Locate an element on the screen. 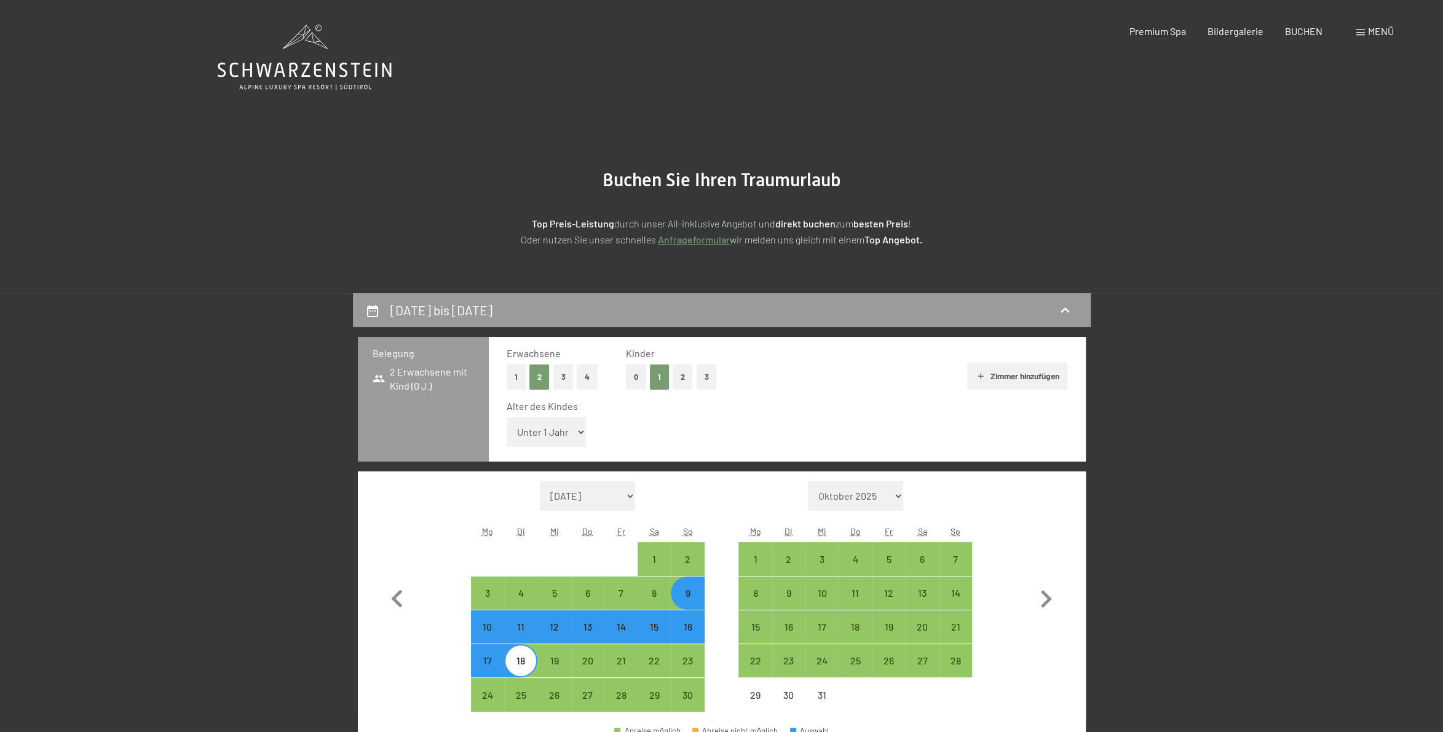  div: Sun Dec 21 2025 is located at coordinates (956, 627).